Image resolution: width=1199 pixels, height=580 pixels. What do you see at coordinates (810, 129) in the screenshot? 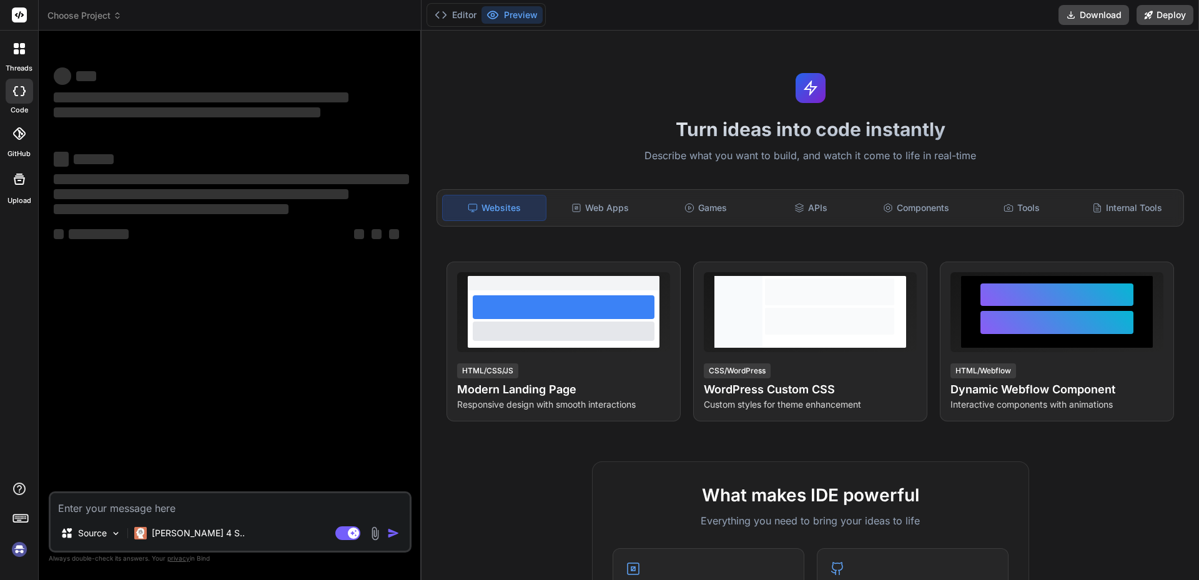
I see `h1: Turn ideas into code instantly` at bounding box center [810, 129].